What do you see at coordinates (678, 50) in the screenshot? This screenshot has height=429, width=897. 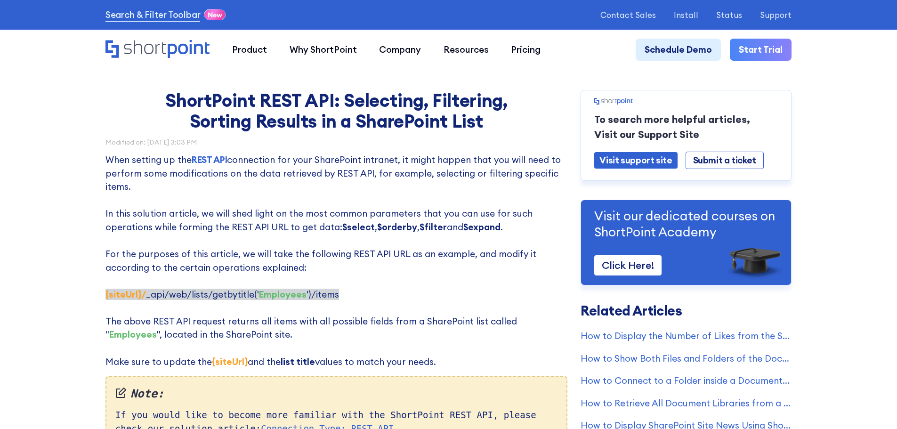 I see `a: Schedule Demo` at bounding box center [678, 50].